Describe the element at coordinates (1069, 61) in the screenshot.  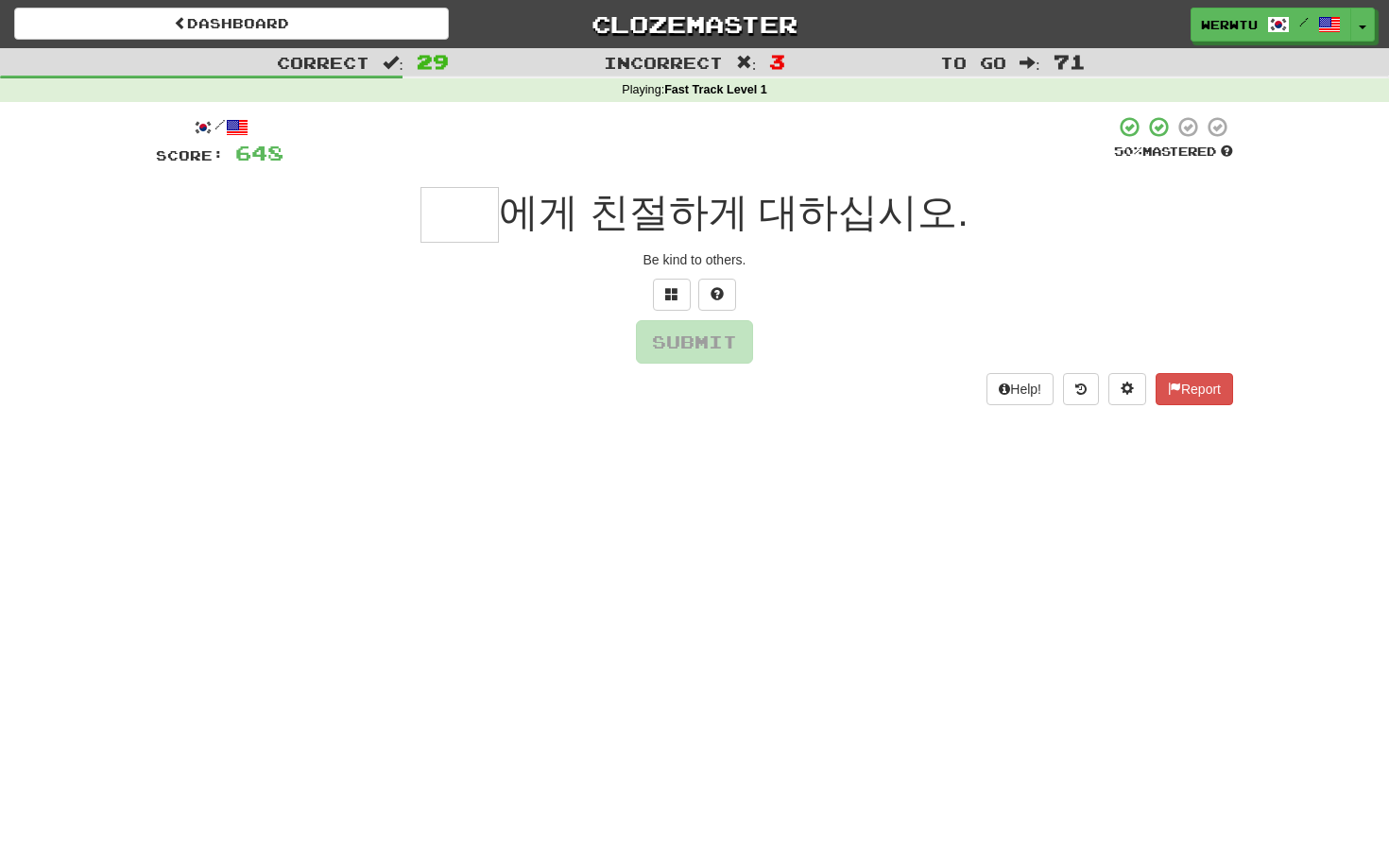
I see `span: 71` at that location.